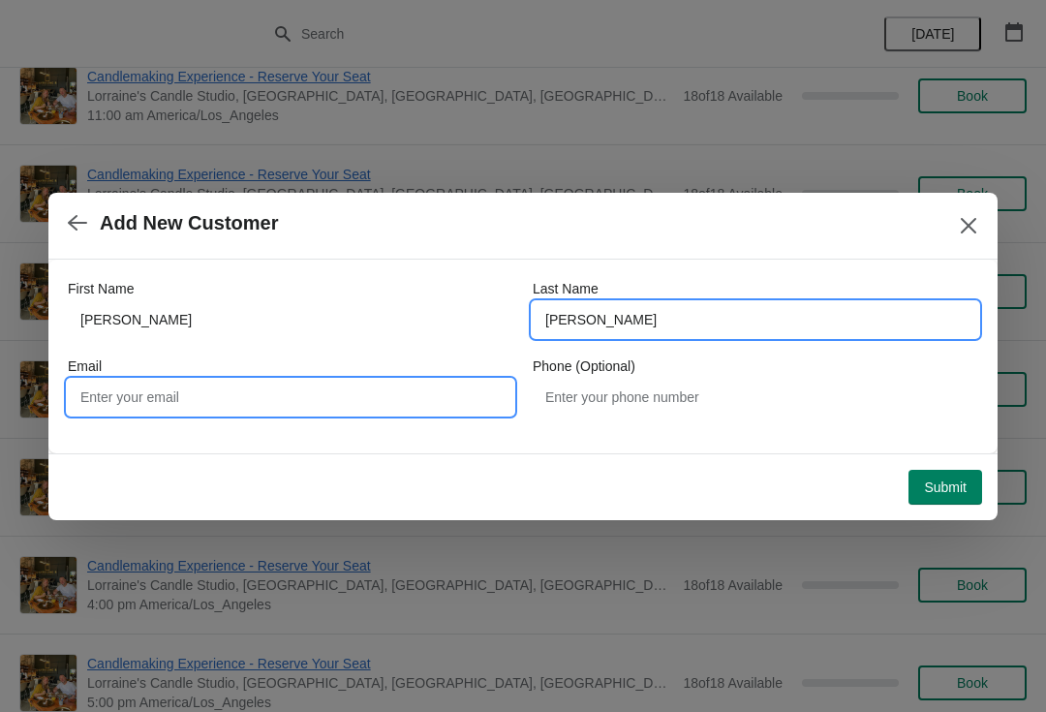 This screenshot has height=712, width=1046. I want to click on label: First Name, so click(101, 289).